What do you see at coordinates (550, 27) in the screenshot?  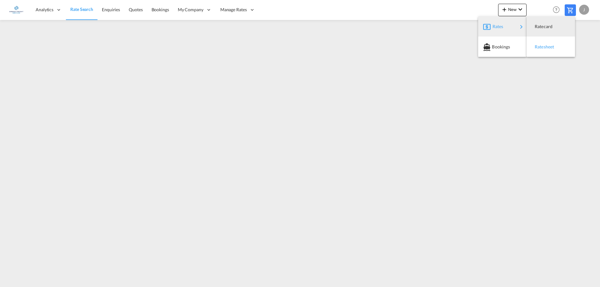 I see `div: Ratecard` at bounding box center [550, 27].